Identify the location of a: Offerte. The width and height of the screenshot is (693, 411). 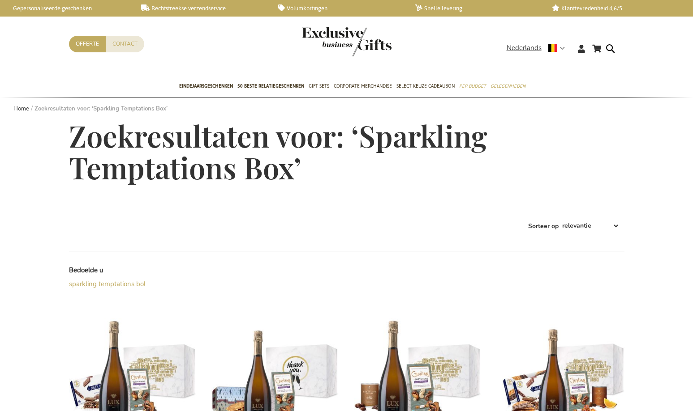
(87, 44).